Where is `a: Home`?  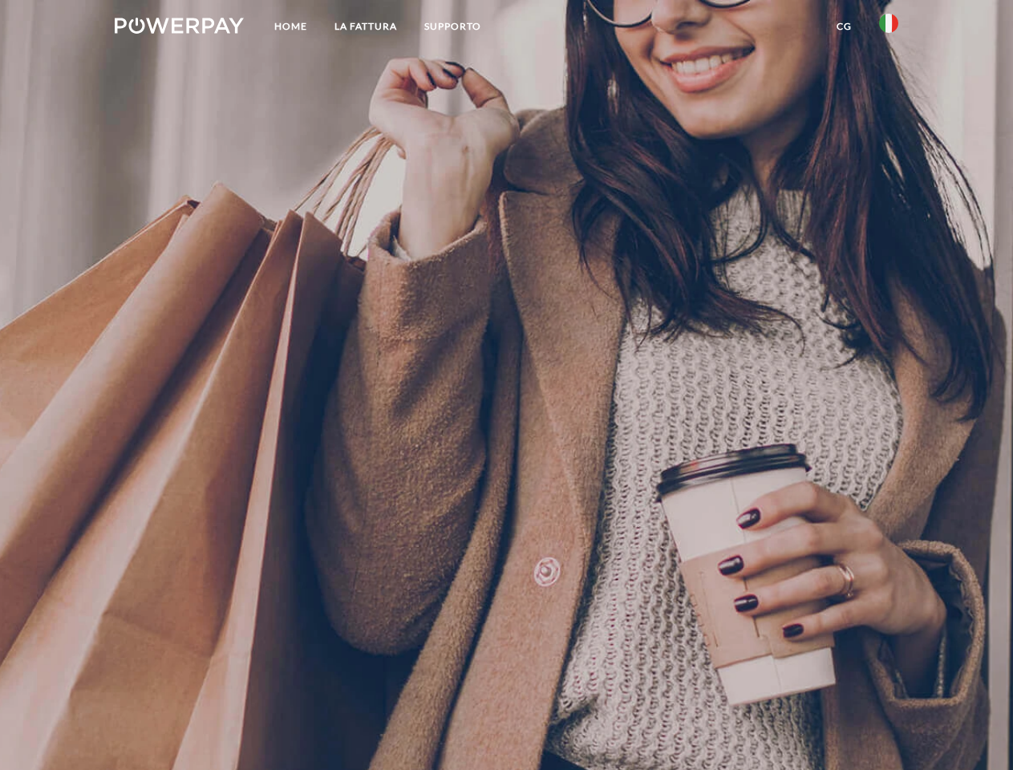 a: Home is located at coordinates (290, 26).